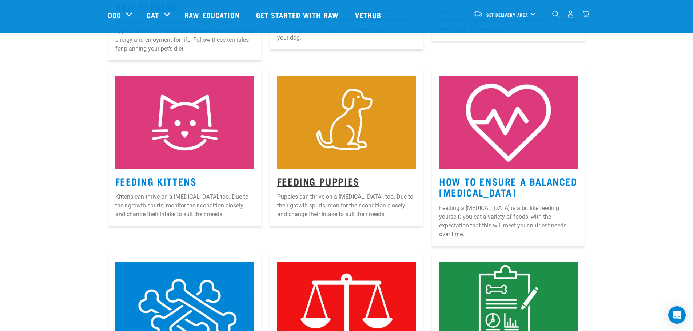 Image resolution: width=693 pixels, height=331 pixels. I want to click on a: Feeding Kittens, so click(156, 181).